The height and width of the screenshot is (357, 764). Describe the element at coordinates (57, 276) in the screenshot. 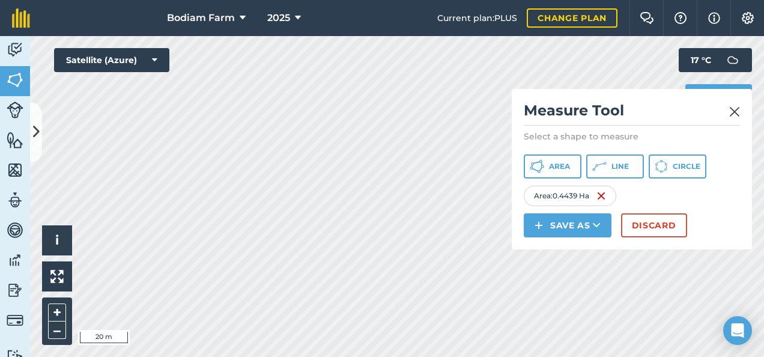

I see `img: Four arrows, one pointing top left, one top right, one bottom right and the last bottom left` at that location.